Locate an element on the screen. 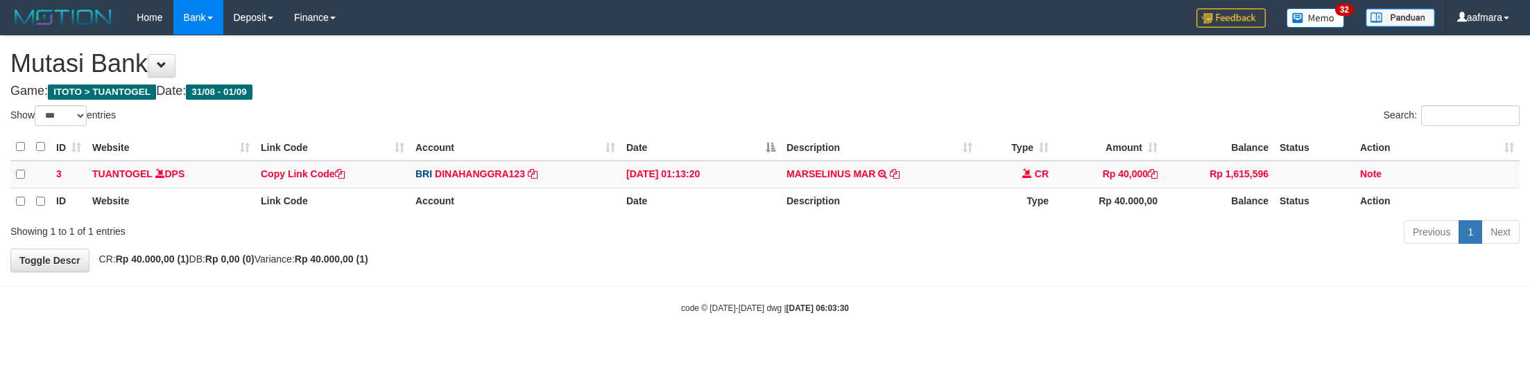 The width and height of the screenshot is (1530, 374). a: Copy Link Code is located at coordinates (302, 174).